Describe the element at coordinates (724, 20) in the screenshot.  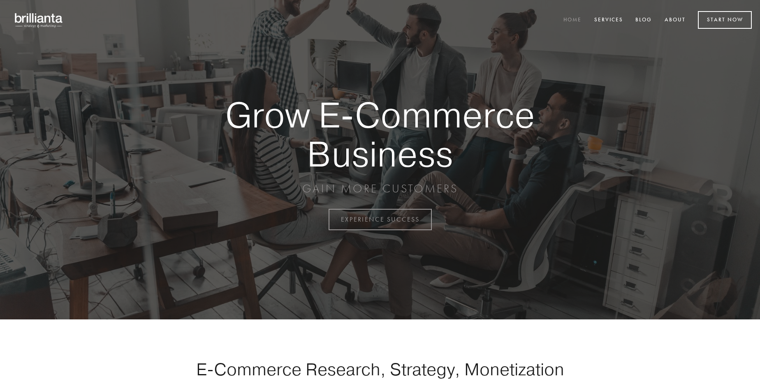
I see `a: Start Now` at that location.